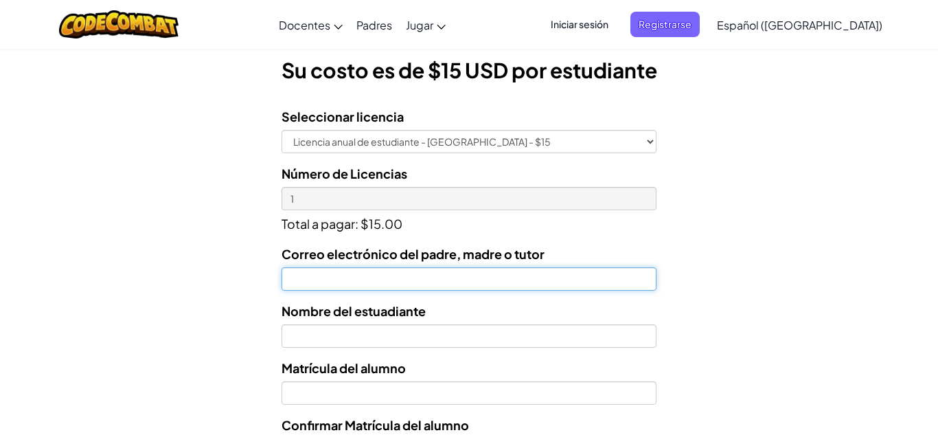 This screenshot has width=938, height=435. What do you see at coordinates (413, 253) in the screenshot?
I see `label: Correo electrónico del padre, madre o tutor` at bounding box center [413, 253].